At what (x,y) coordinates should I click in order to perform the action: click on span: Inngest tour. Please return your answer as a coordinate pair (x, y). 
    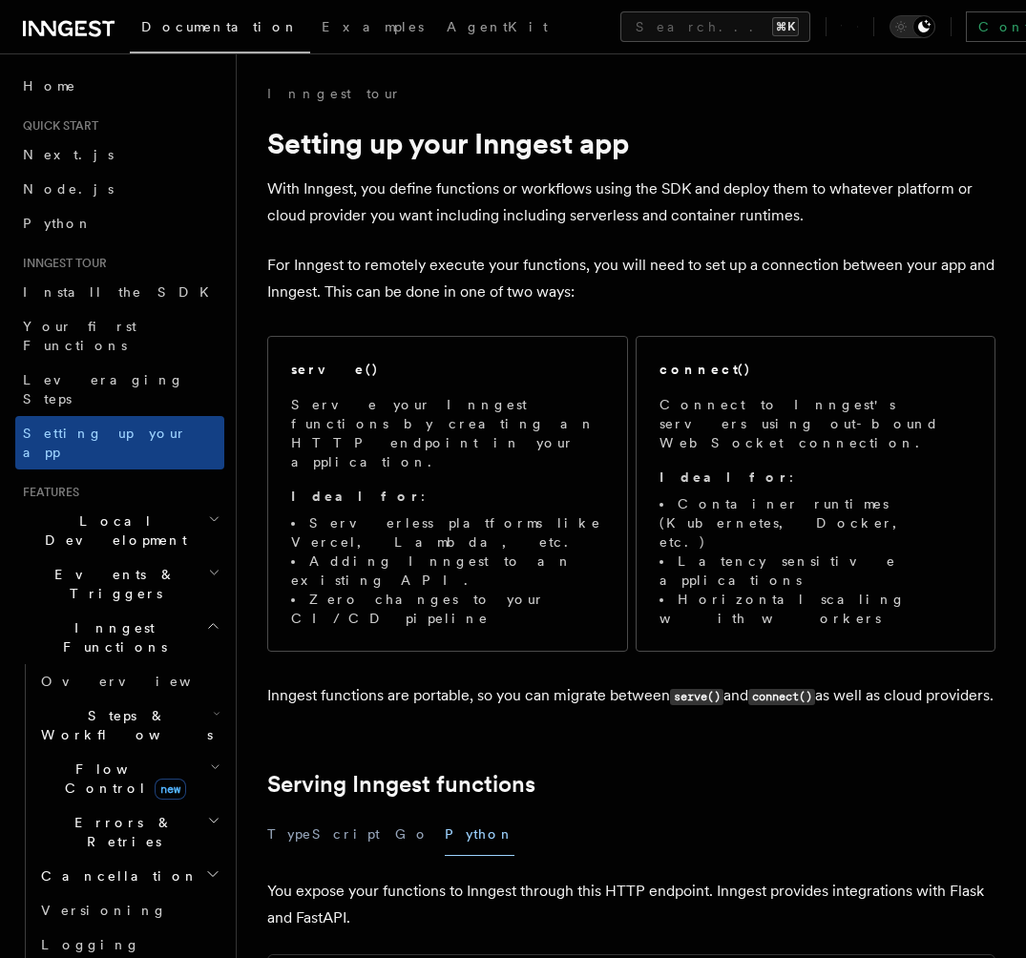
    Looking at the image, I should click on (61, 263).